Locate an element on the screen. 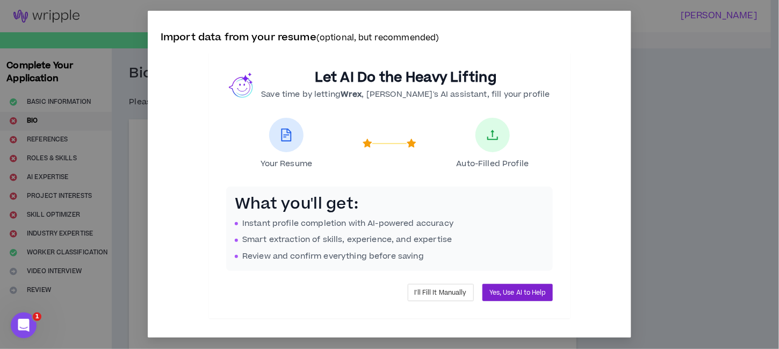  span: file-text is located at coordinates (286, 135).